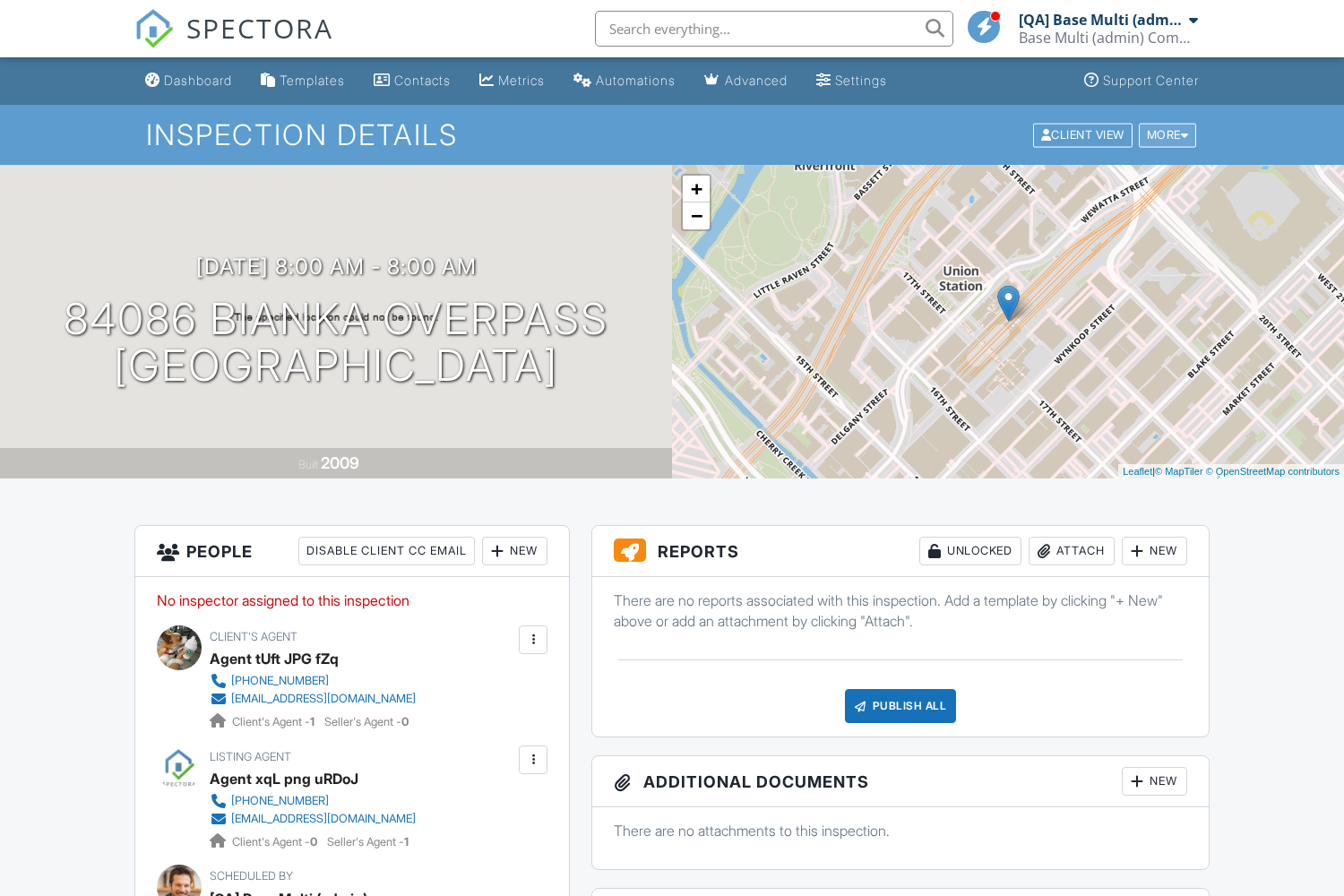 This screenshot has width=1344, height=896. Describe the element at coordinates (672, 134) in the screenshot. I see `h1: Inspection Details` at that location.